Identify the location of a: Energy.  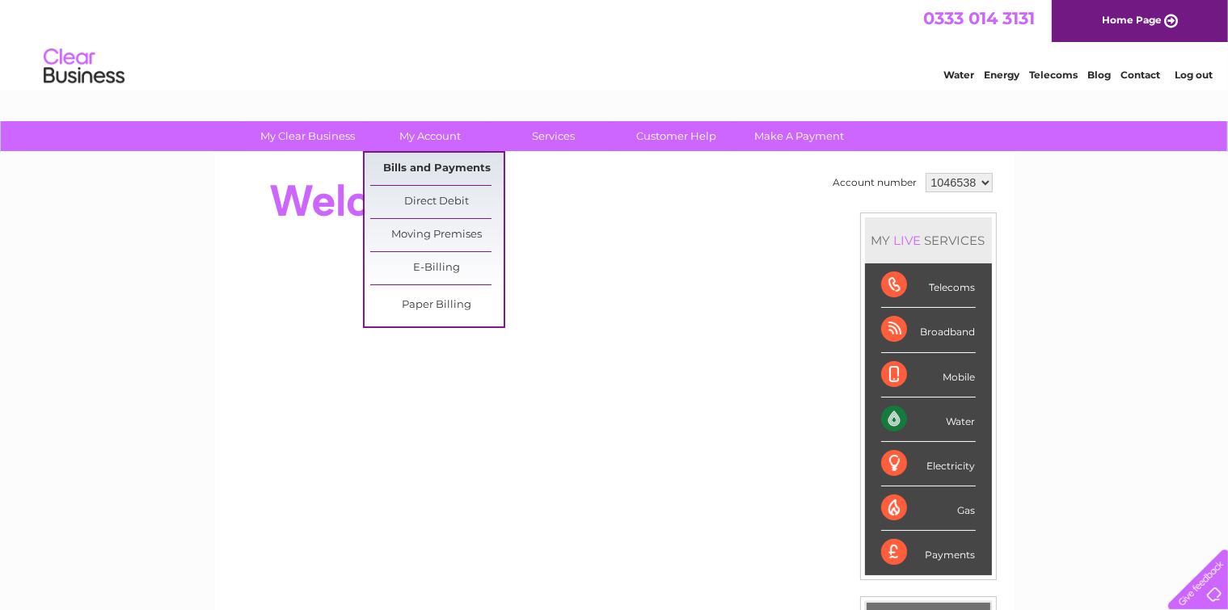
(1001, 74).